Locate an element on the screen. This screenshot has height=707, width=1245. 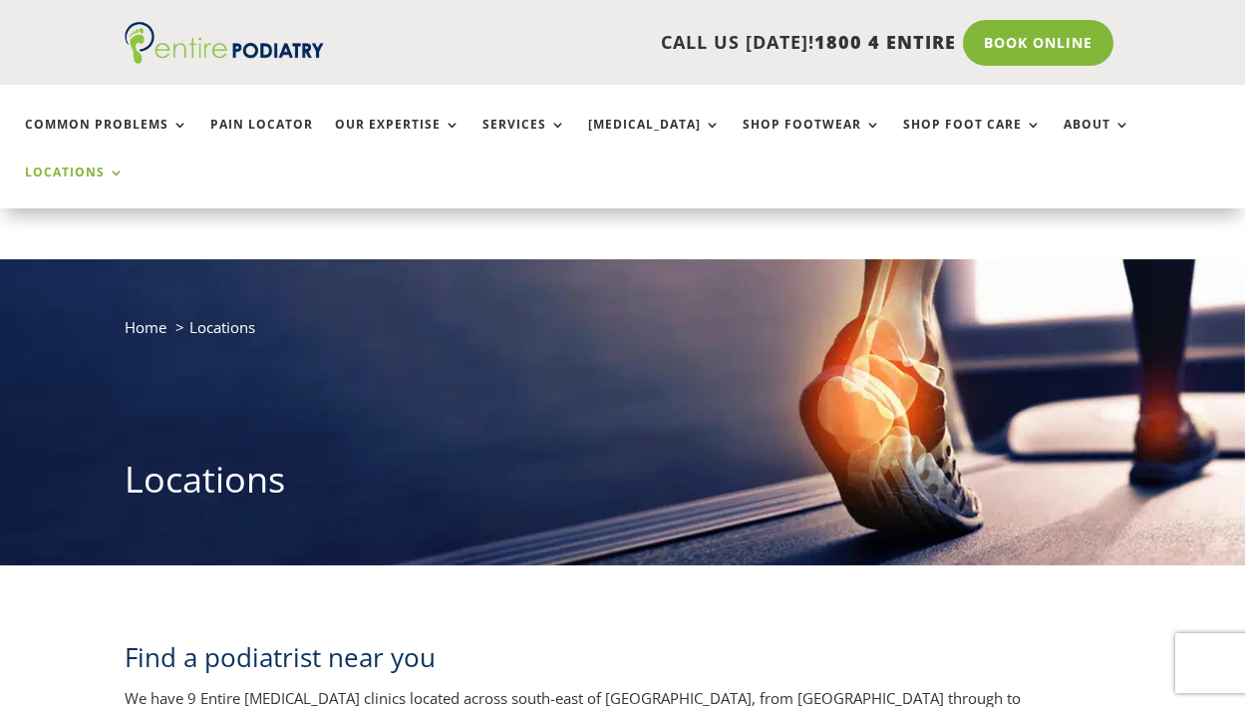
a: Common Problems is located at coordinates (107, 139).